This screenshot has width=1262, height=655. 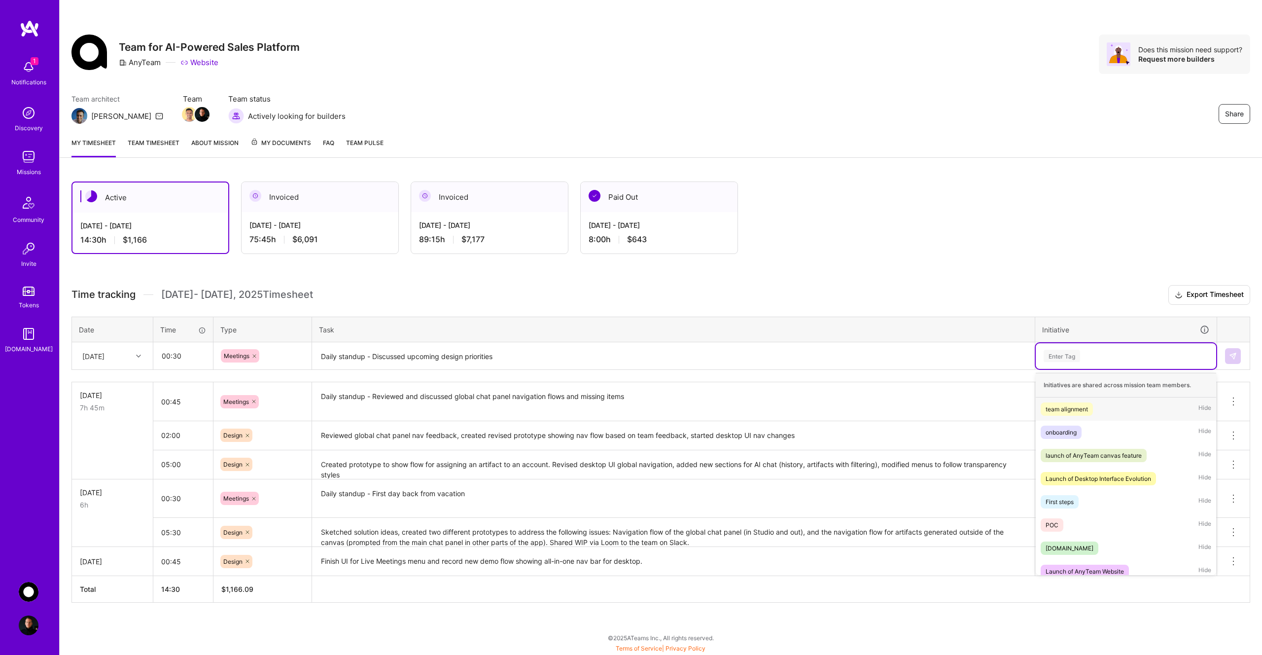 I want to click on img: Invite, so click(x=29, y=248).